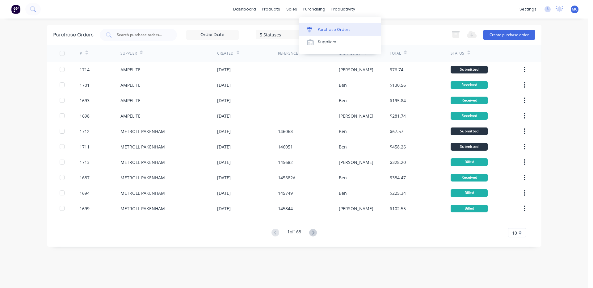  I want to click on div: $384.47, so click(398, 178).